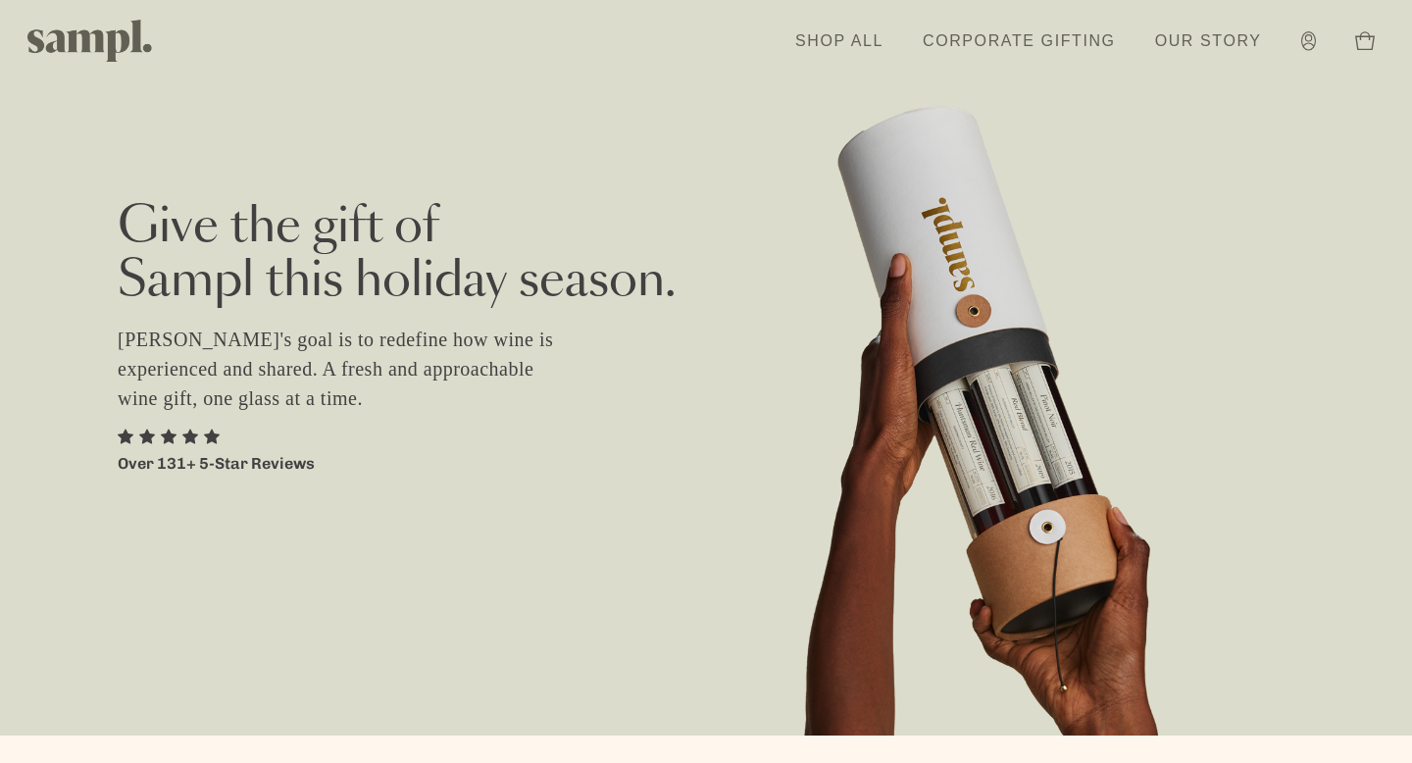 This screenshot has width=1412, height=763. What do you see at coordinates (839, 41) in the screenshot?
I see `a: Shop All` at bounding box center [839, 41].